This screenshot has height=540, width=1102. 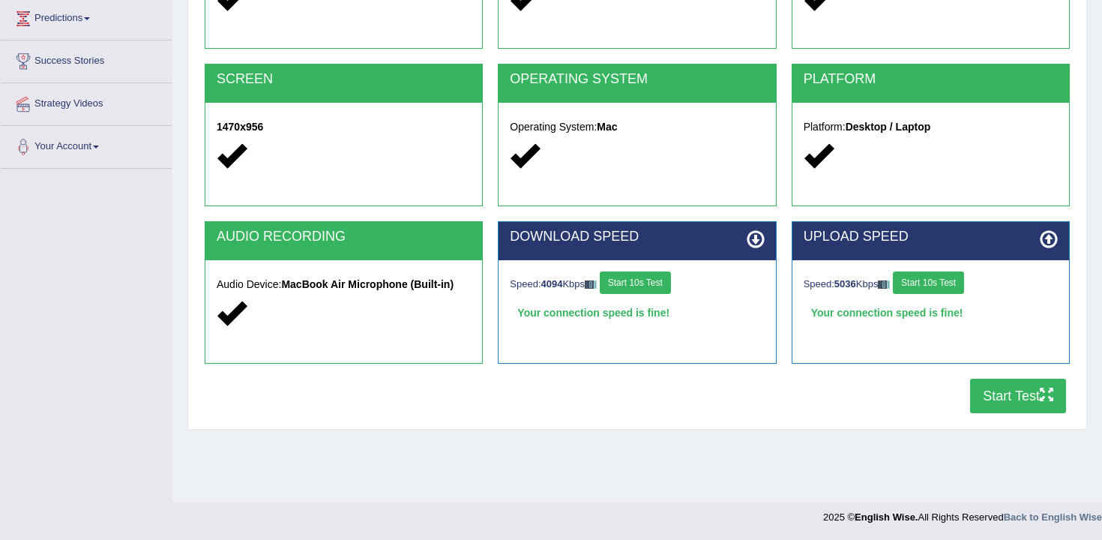 I want to click on a: Strategy Videos, so click(x=86, y=102).